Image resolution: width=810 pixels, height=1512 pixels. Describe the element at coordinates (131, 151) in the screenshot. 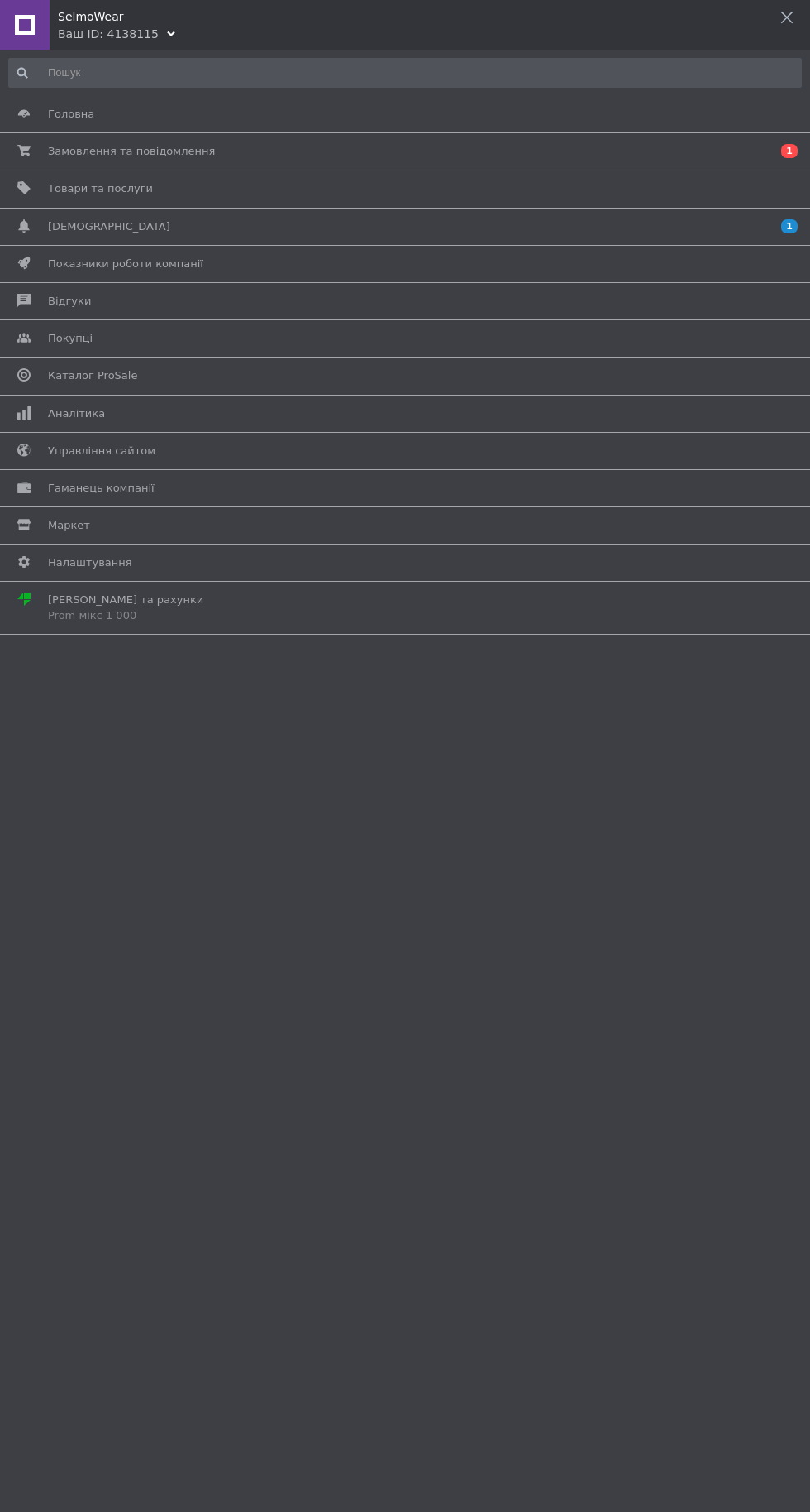

I see `span: Замовлення та повідомлення` at that location.